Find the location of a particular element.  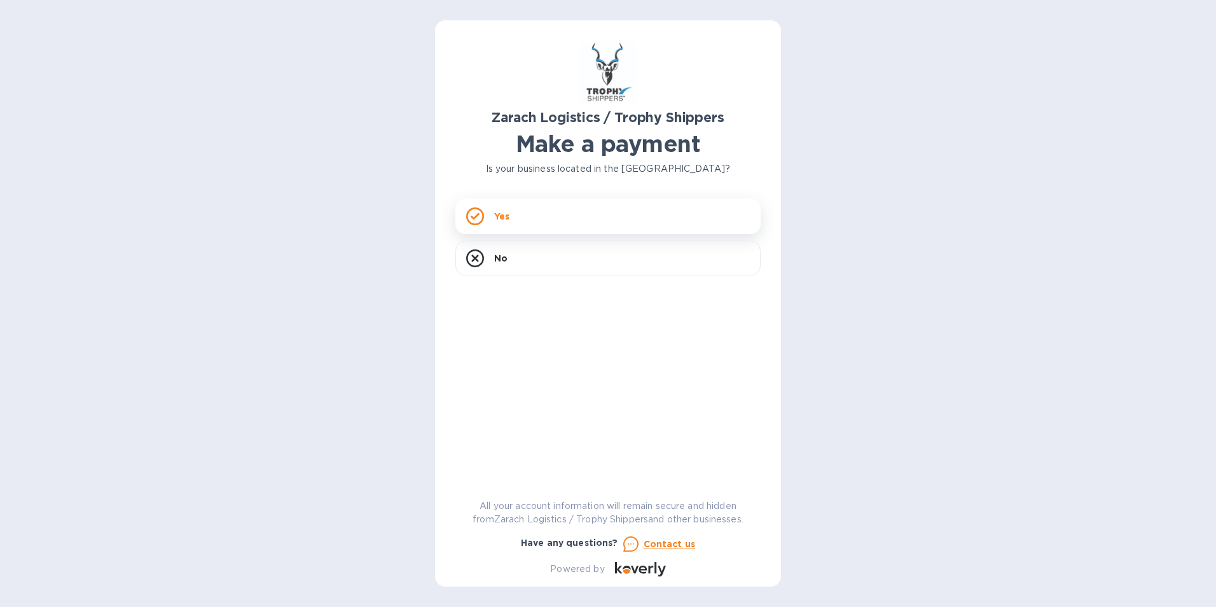

b: Have any questions? is located at coordinates (569, 543).